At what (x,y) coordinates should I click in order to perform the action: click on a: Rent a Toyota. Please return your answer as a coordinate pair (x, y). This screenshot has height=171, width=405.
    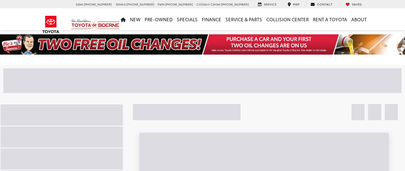
    Looking at the image, I should click on (330, 19).